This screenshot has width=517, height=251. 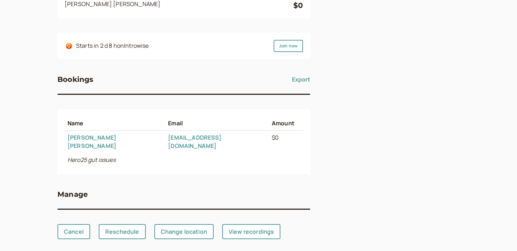 What do you see at coordinates (301, 79) in the screenshot?
I see `button: Export` at bounding box center [301, 79].